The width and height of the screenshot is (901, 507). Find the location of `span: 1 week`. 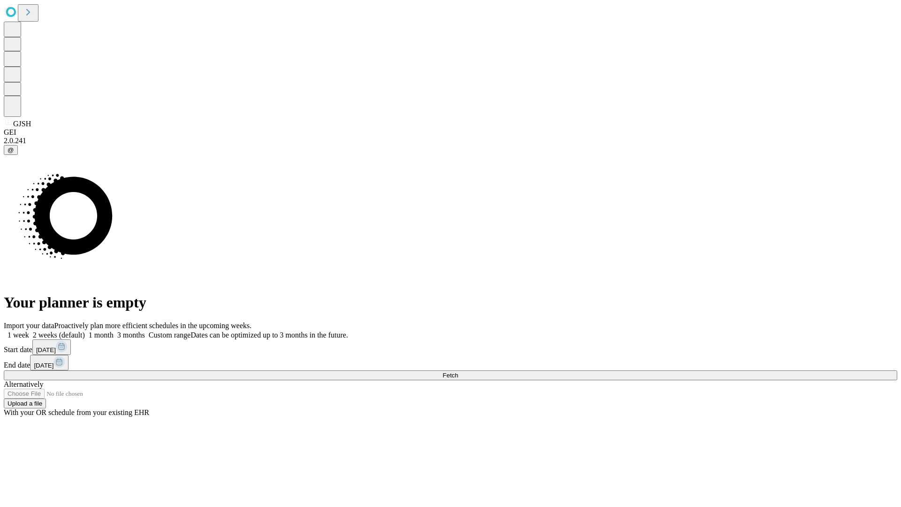

span: 1 week is located at coordinates (18, 335).